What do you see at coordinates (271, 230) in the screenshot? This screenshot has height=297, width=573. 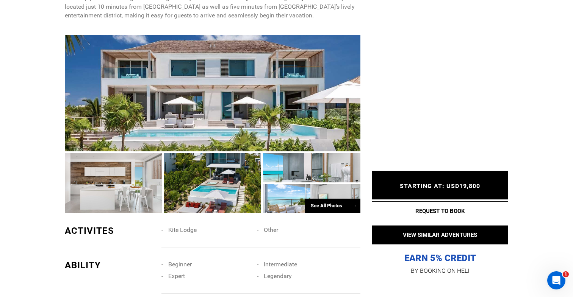 I see `span: Other` at bounding box center [271, 230].